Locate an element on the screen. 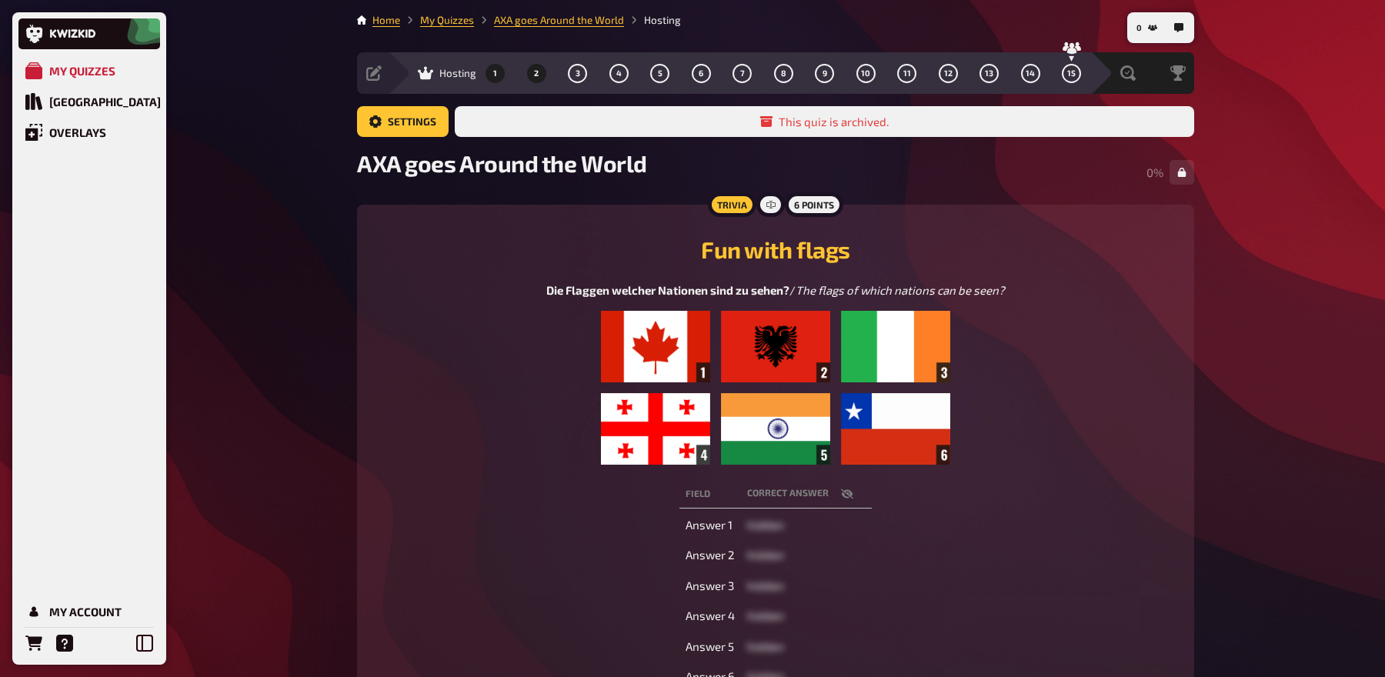 The image size is (1385, 677). span: 3 is located at coordinates (578, 73).